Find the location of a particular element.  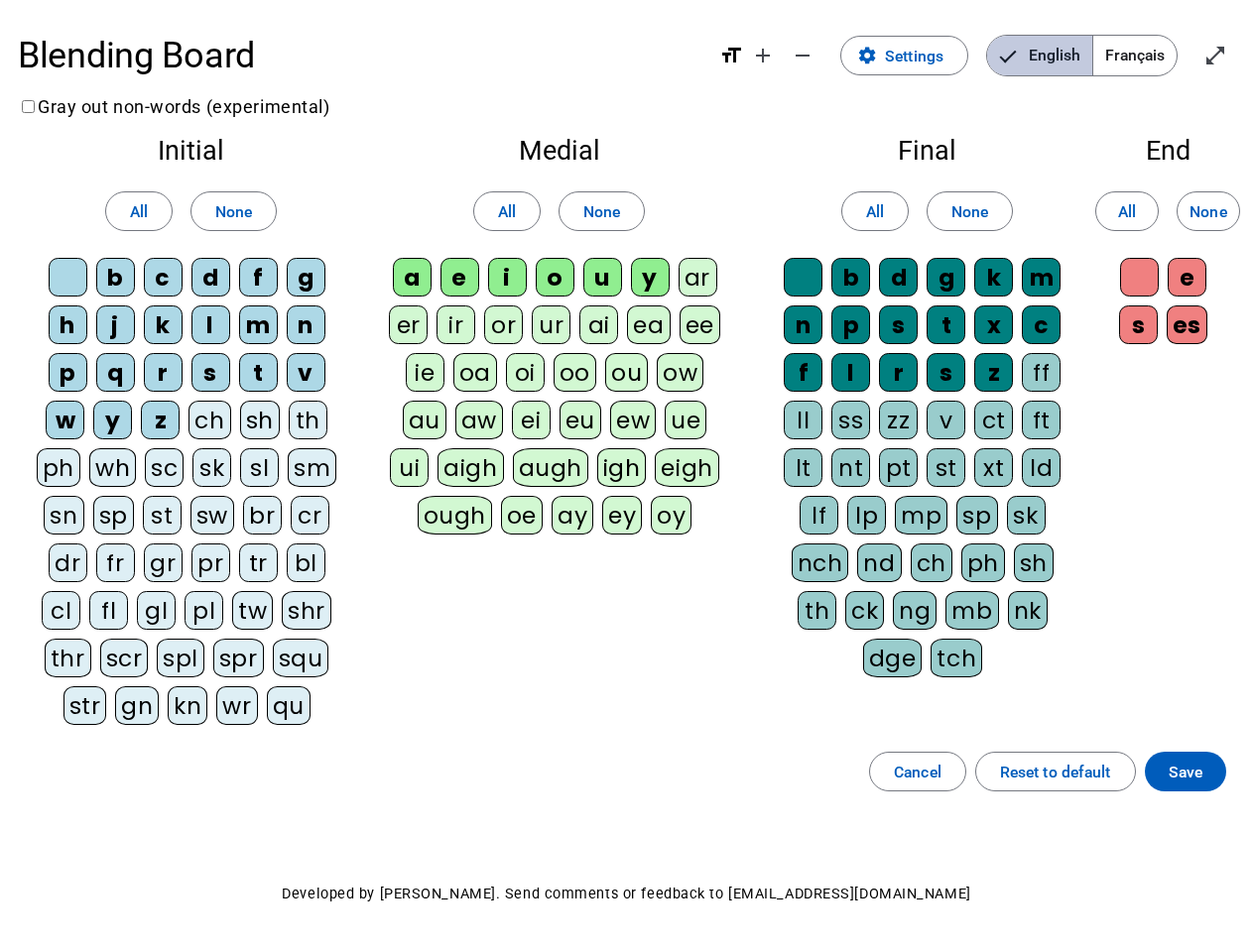

div: h is located at coordinates (68, 324).